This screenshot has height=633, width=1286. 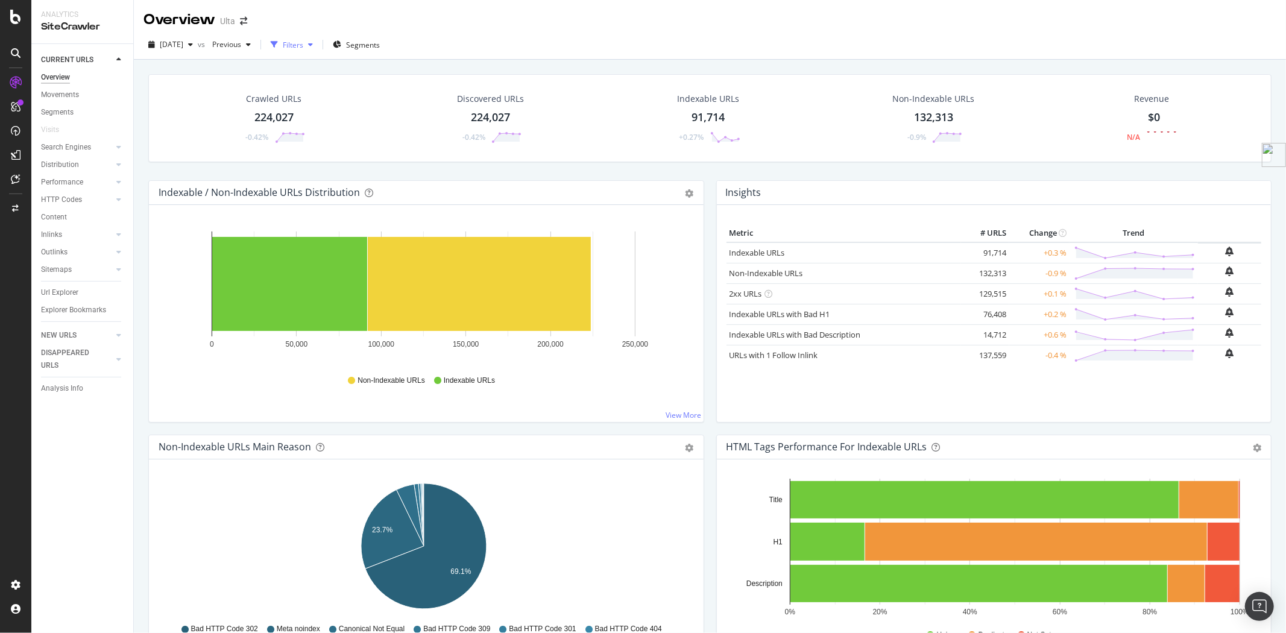 I want to click on div: HTTP Codes, so click(x=62, y=200).